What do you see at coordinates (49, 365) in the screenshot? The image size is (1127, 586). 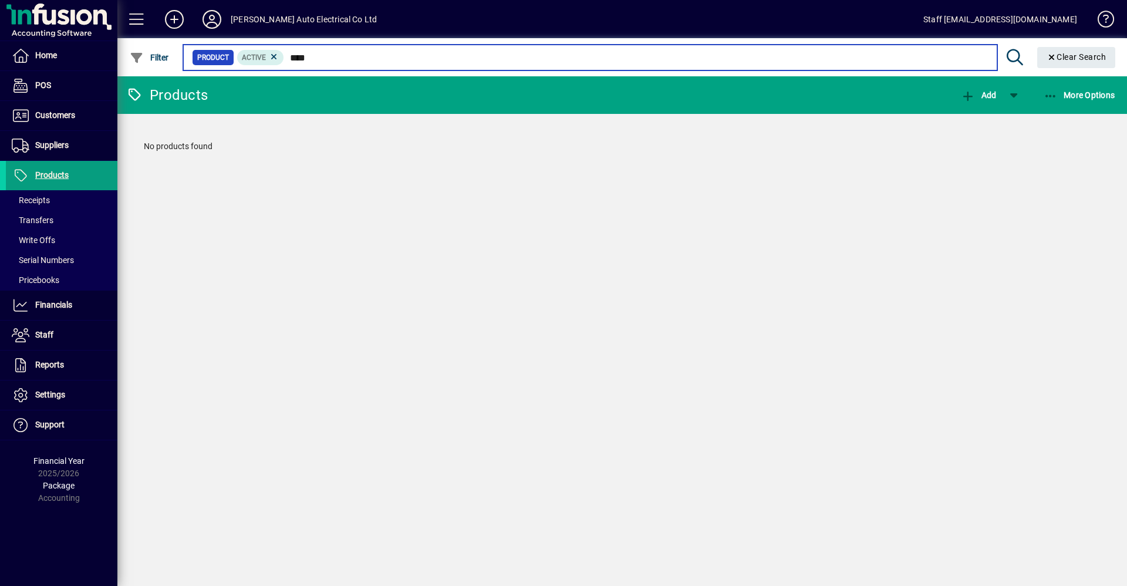 I see `span: Reports` at bounding box center [49, 365].